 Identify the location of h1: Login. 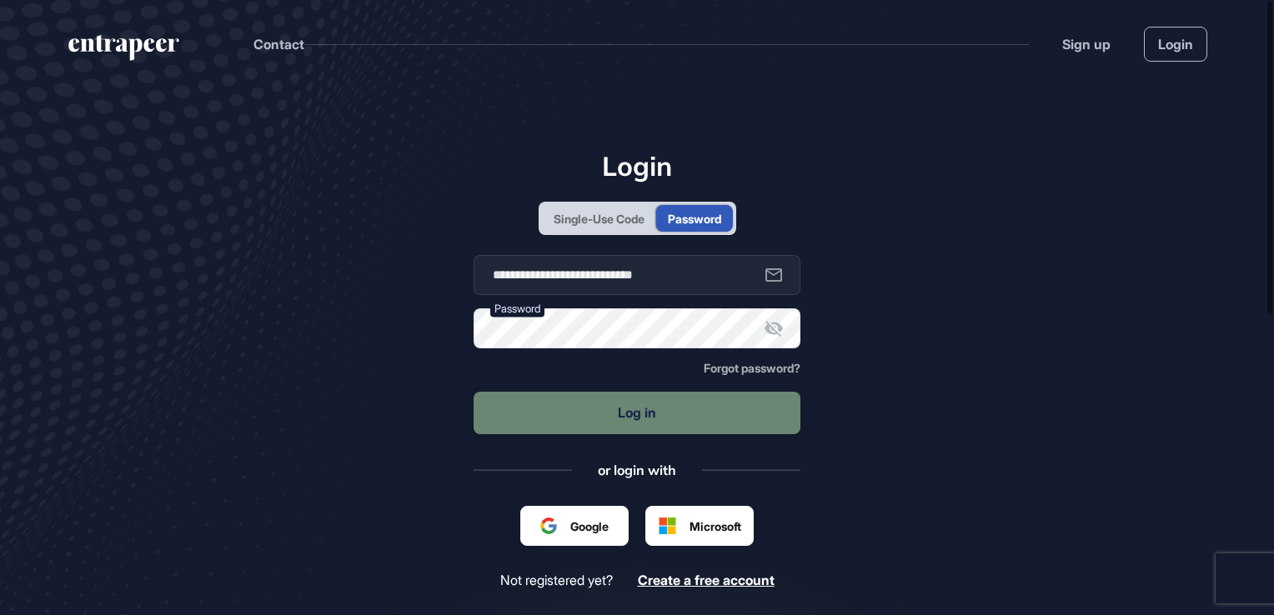
(637, 166).